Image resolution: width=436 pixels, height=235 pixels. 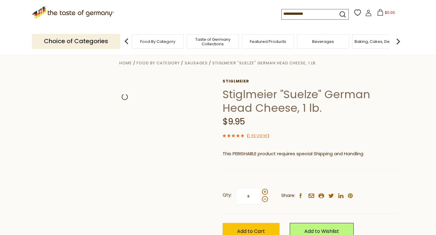 What do you see at coordinates (234, 122) in the screenshot?
I see `span: $9.95` at bounding box center [234, 122].